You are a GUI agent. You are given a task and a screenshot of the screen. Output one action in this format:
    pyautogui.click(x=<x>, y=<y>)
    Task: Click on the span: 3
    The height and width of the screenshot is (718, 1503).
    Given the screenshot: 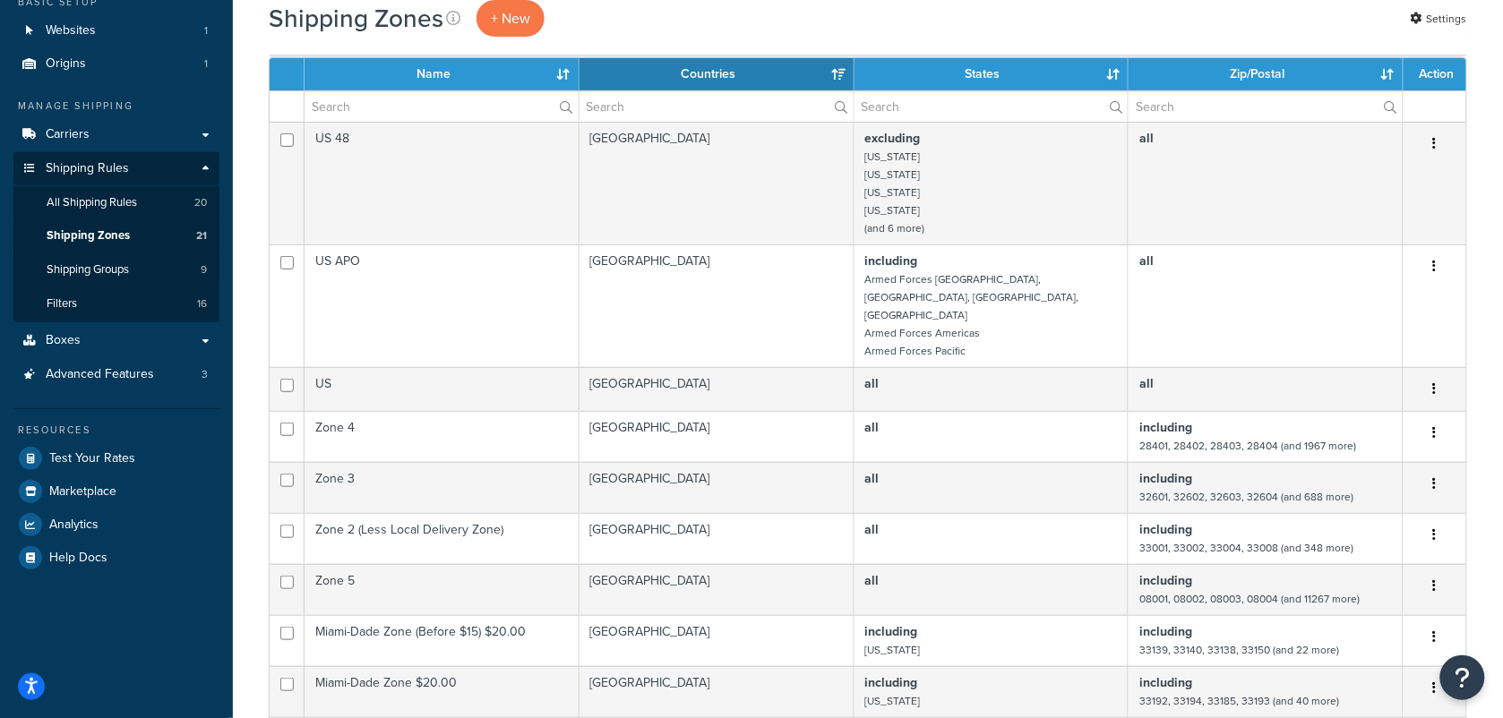 What is the action you would take?
    pyautogui.click(x=204, y=374)
    